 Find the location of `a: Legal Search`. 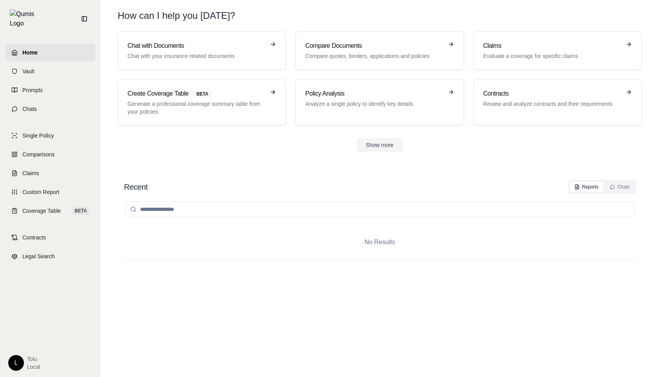

a: Legal Search is located at coordinates (50, 257).